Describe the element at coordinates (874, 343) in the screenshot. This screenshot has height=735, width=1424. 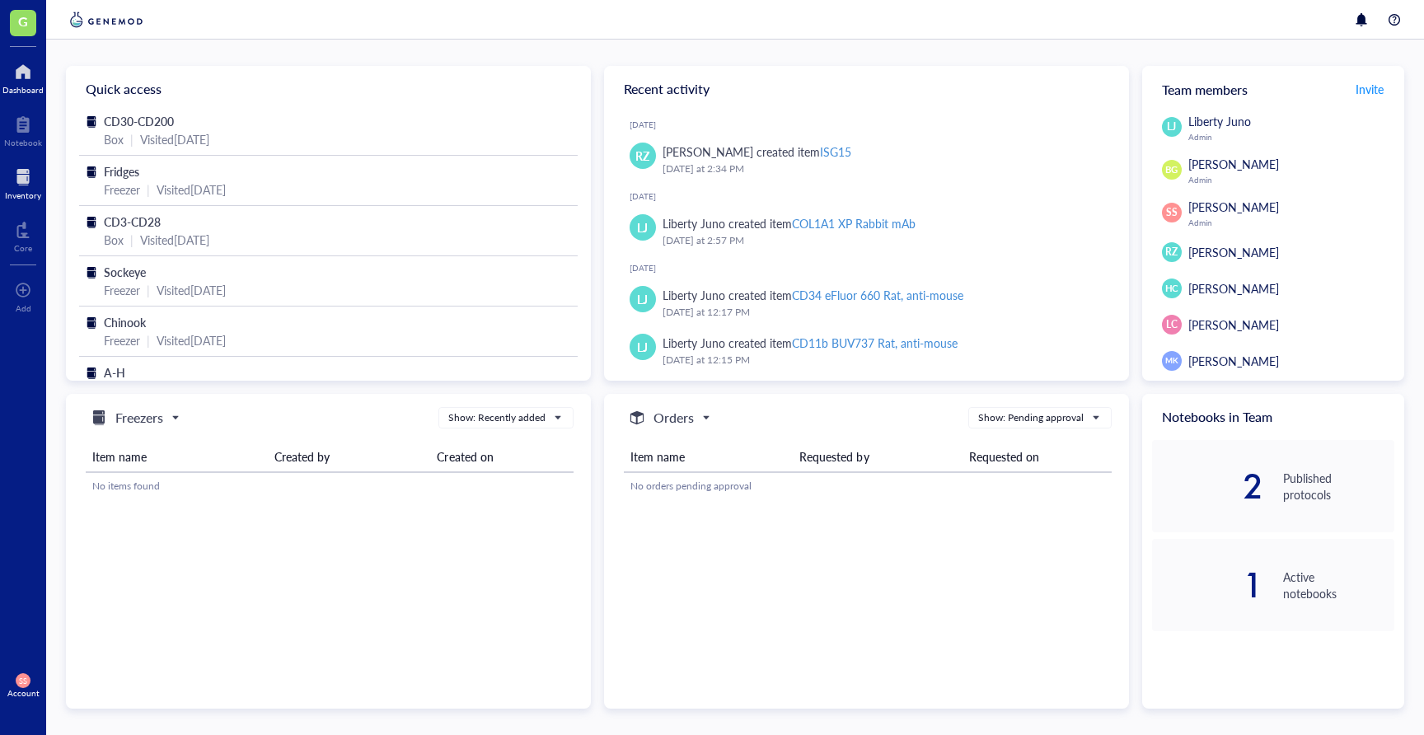
I see `div: CD11b BUV737 Rat, anti-mouse` at that location.